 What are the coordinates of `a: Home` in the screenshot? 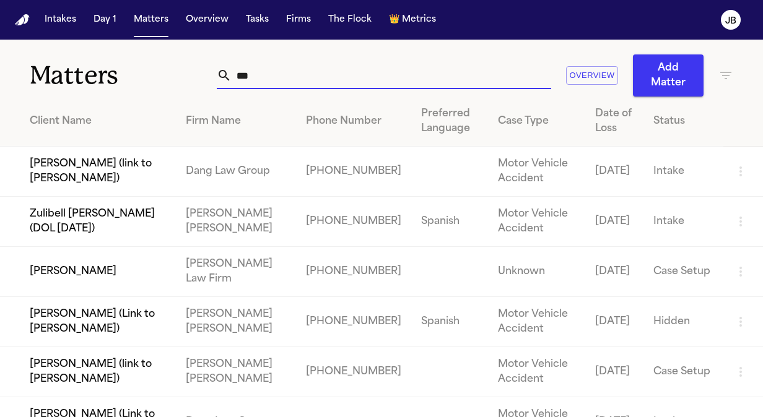 It's located at (22, 20).